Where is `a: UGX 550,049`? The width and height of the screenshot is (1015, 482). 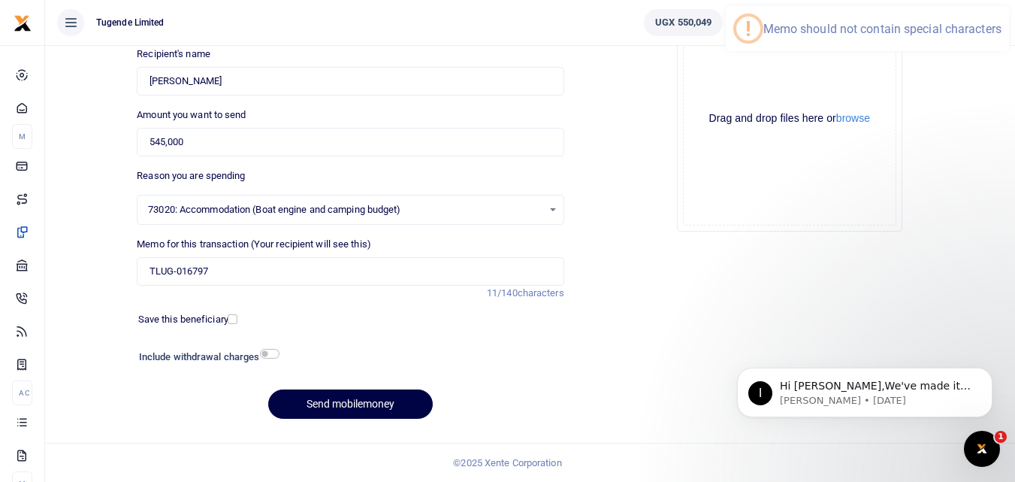
a: UGX 550,049 is located at coordinates (683, 23).